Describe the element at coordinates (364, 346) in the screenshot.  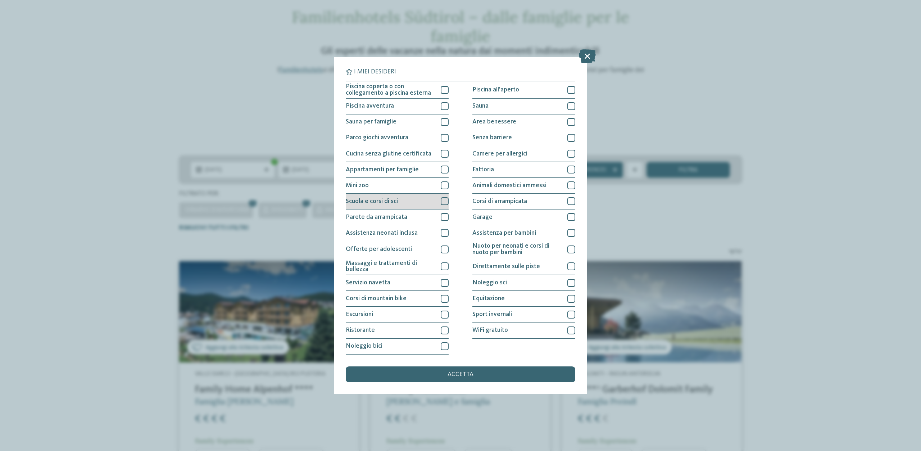
I see `span: Noleggio bici` at that location.